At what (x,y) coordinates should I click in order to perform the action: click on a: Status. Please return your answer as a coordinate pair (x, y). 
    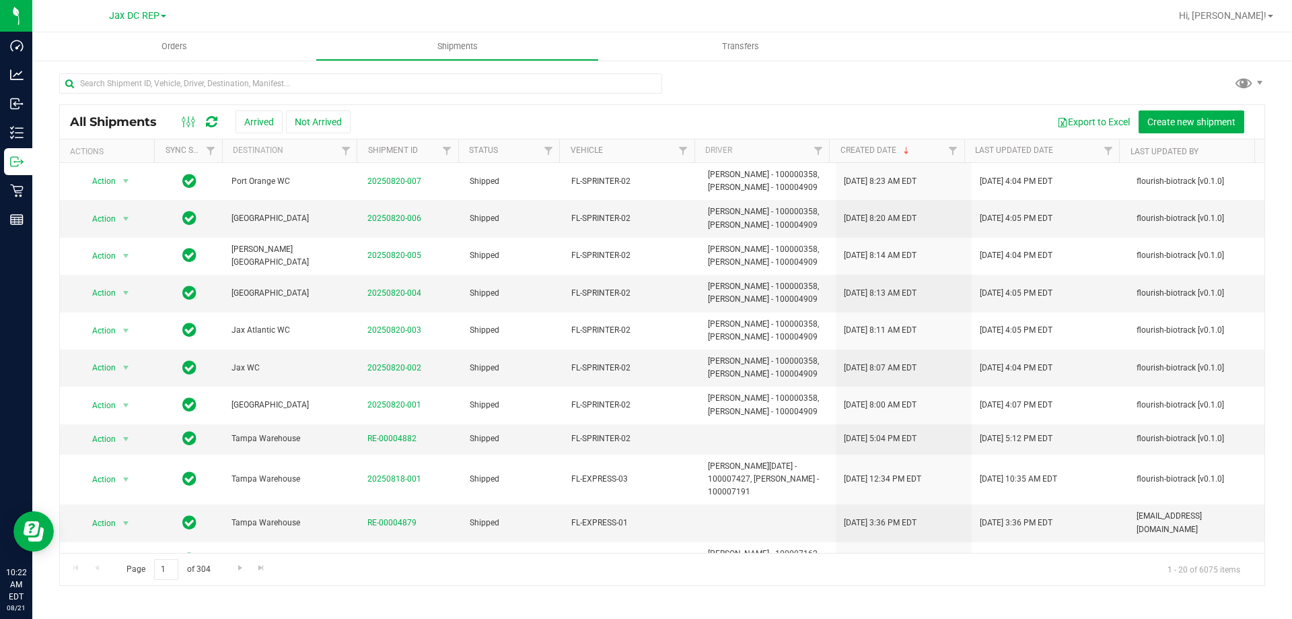
    Looking at the image, I should click on (483, 150).